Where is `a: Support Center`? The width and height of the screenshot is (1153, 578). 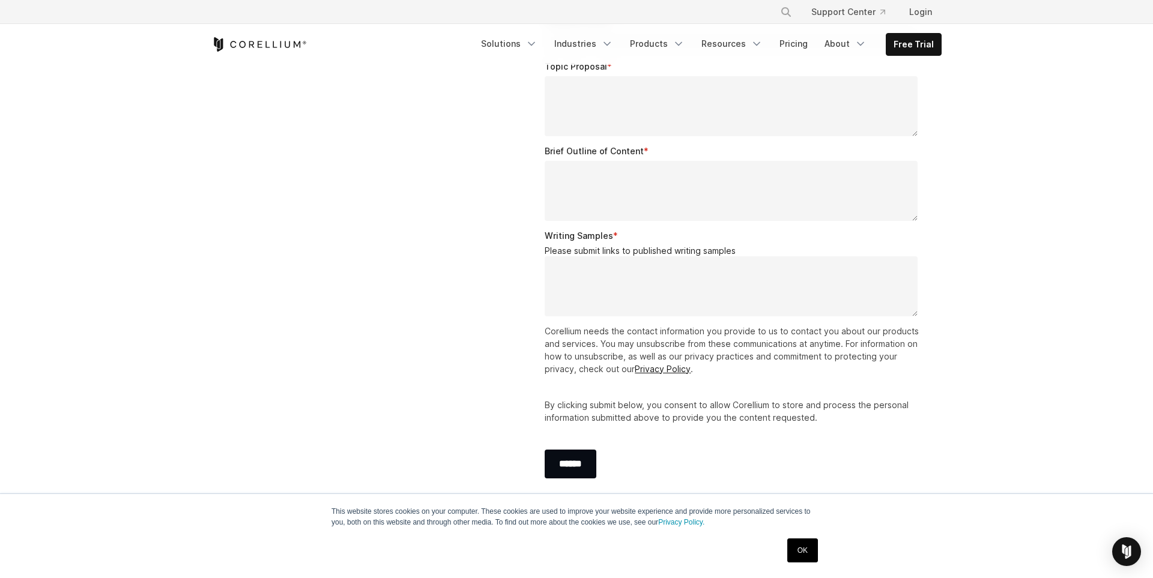 a: Support Center is located at coordinates (848, 12).